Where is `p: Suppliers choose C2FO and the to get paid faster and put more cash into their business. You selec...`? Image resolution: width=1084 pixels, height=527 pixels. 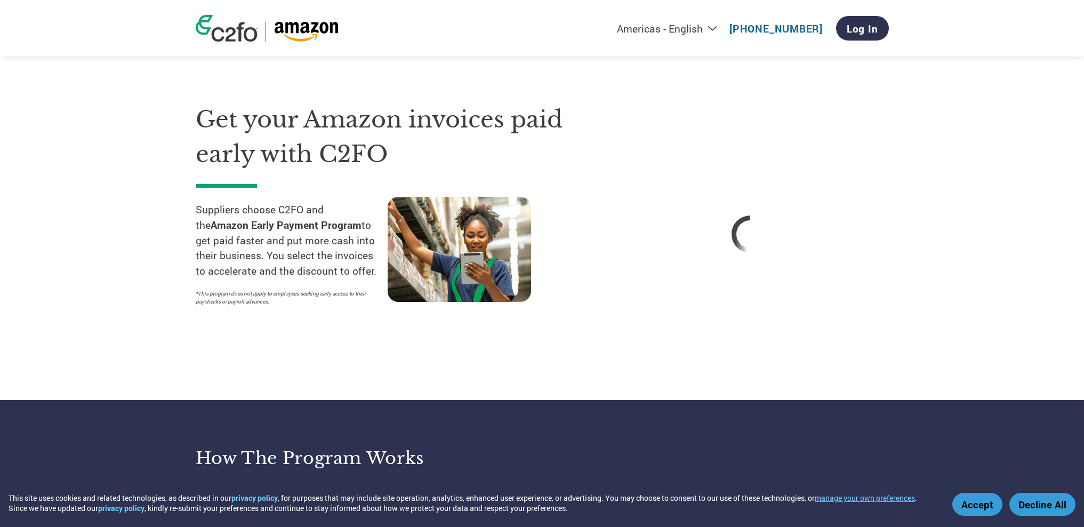
p: Suppliers choose C2FO and the to get paid faster and put more cash into their business. You selec... is located at coordinates (292, 240).